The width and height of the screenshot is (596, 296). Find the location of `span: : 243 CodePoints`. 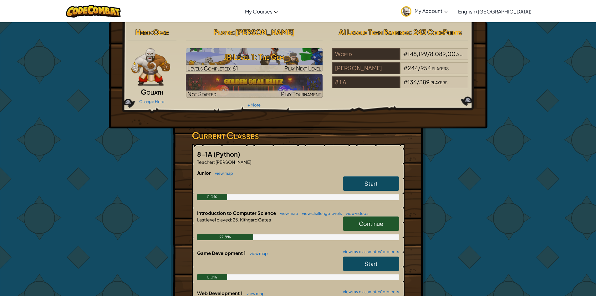

span: : 243 CodePoints is located at coordinates (436, 32).